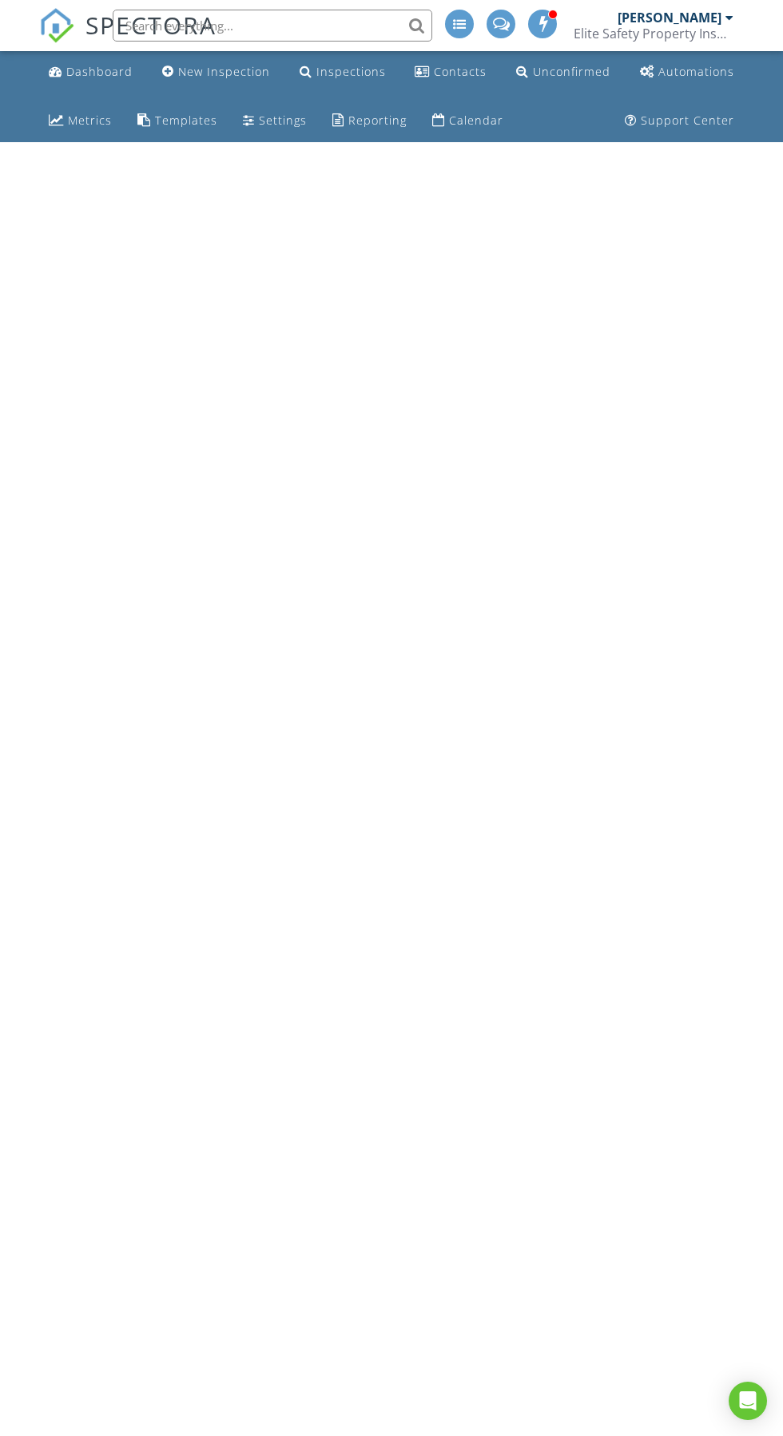 This screenshot has width=783, height=1436. Describe the element at coordinates (216, 72) in the screenshot. I see `a: New Inspection` at that location.